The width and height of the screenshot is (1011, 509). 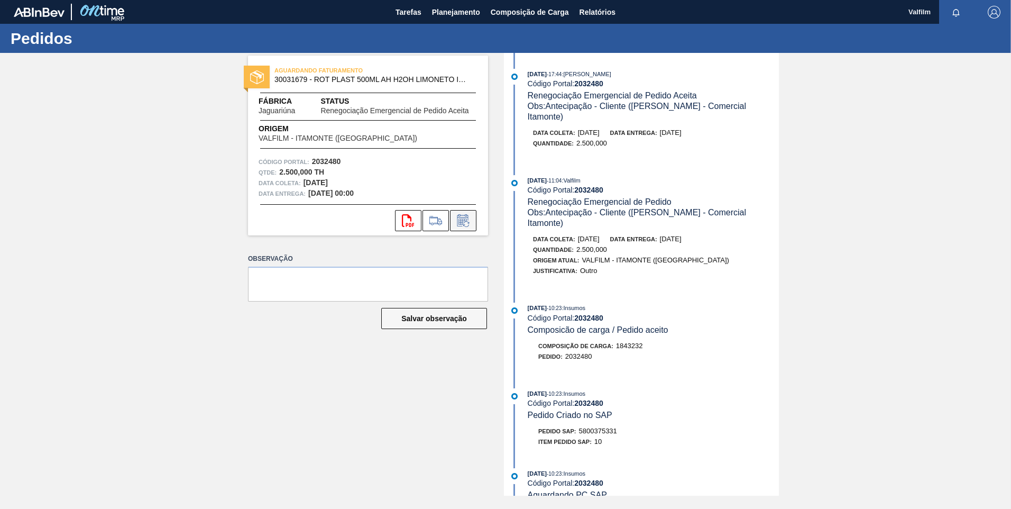 I want to click on span: Pedido SAP:, so click(x=557, y=431).